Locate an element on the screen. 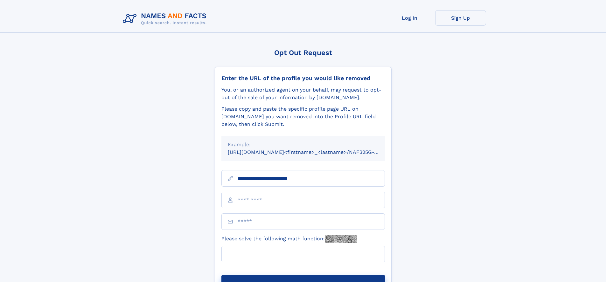  a: Sign Up is located at coordinates (461, 18).